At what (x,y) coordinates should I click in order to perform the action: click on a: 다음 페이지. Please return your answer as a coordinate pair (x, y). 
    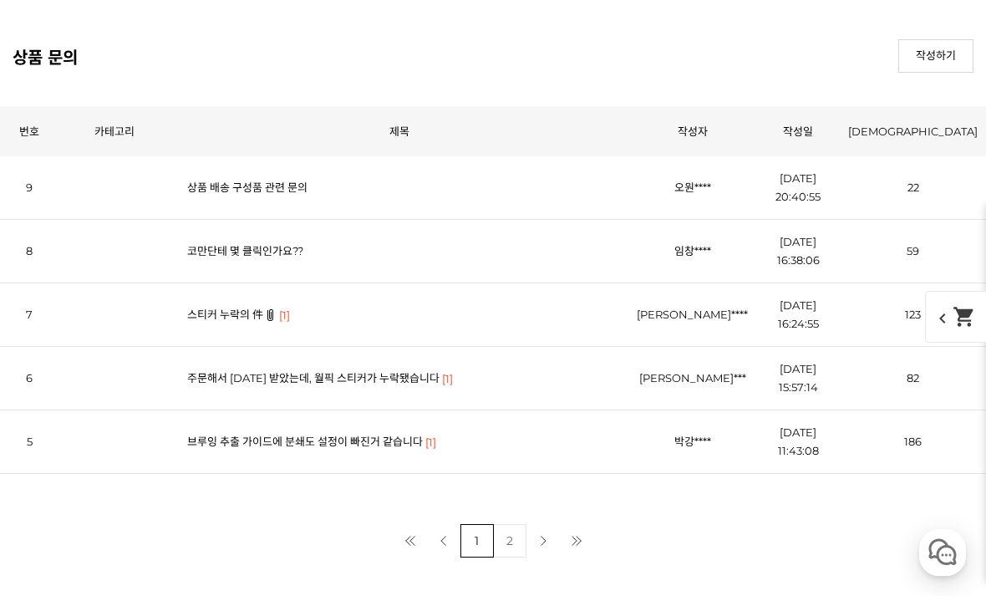
    Looking at the image, I should click on (543, 541).